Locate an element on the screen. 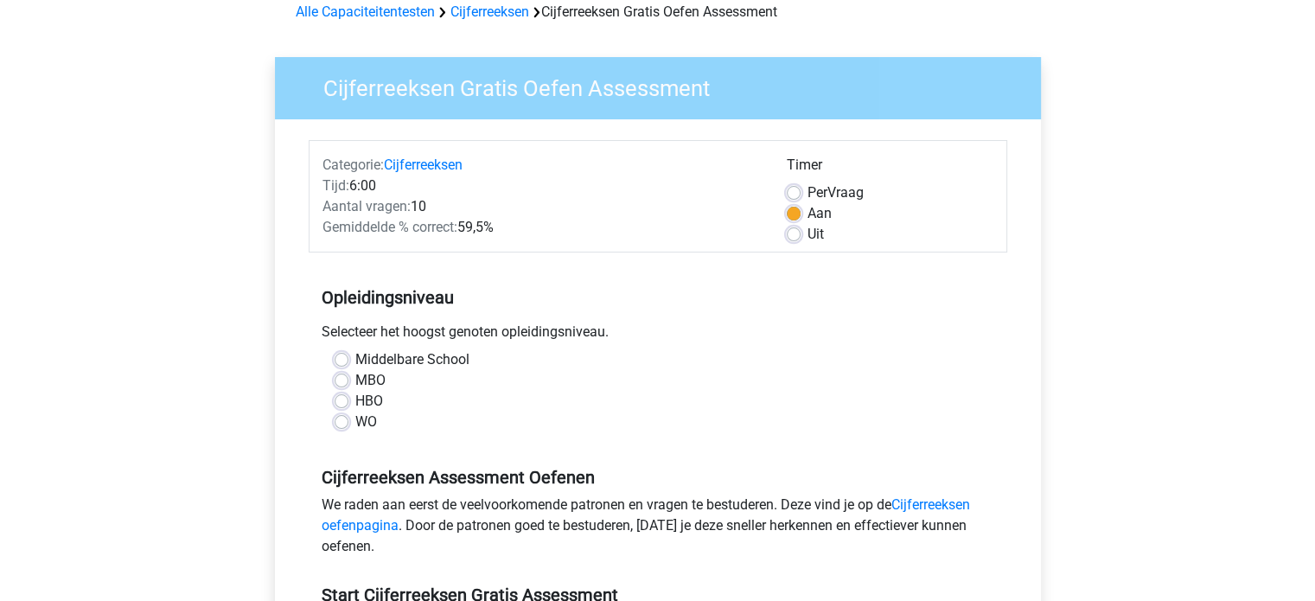 This screenshot has height=601, width=1315. div: Selecteer het hoogst genoten opleidingsniveau. is located at coordinates (658, 335).